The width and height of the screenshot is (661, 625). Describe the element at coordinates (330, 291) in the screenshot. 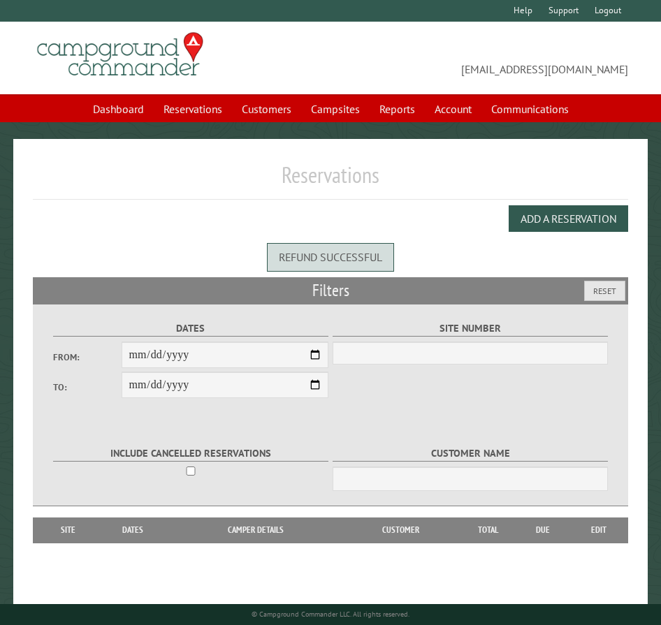

I see `h2: Filters` at that location.